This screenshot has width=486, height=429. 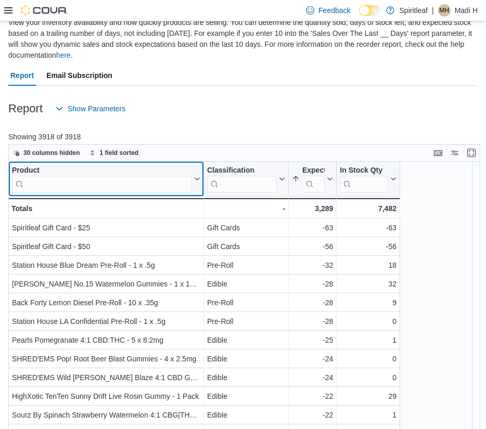 What do you see at coordinates (312, 179) in the screenshot?
I see `button: Expected Stock (20 Days)` at bounding box center [312, 179].